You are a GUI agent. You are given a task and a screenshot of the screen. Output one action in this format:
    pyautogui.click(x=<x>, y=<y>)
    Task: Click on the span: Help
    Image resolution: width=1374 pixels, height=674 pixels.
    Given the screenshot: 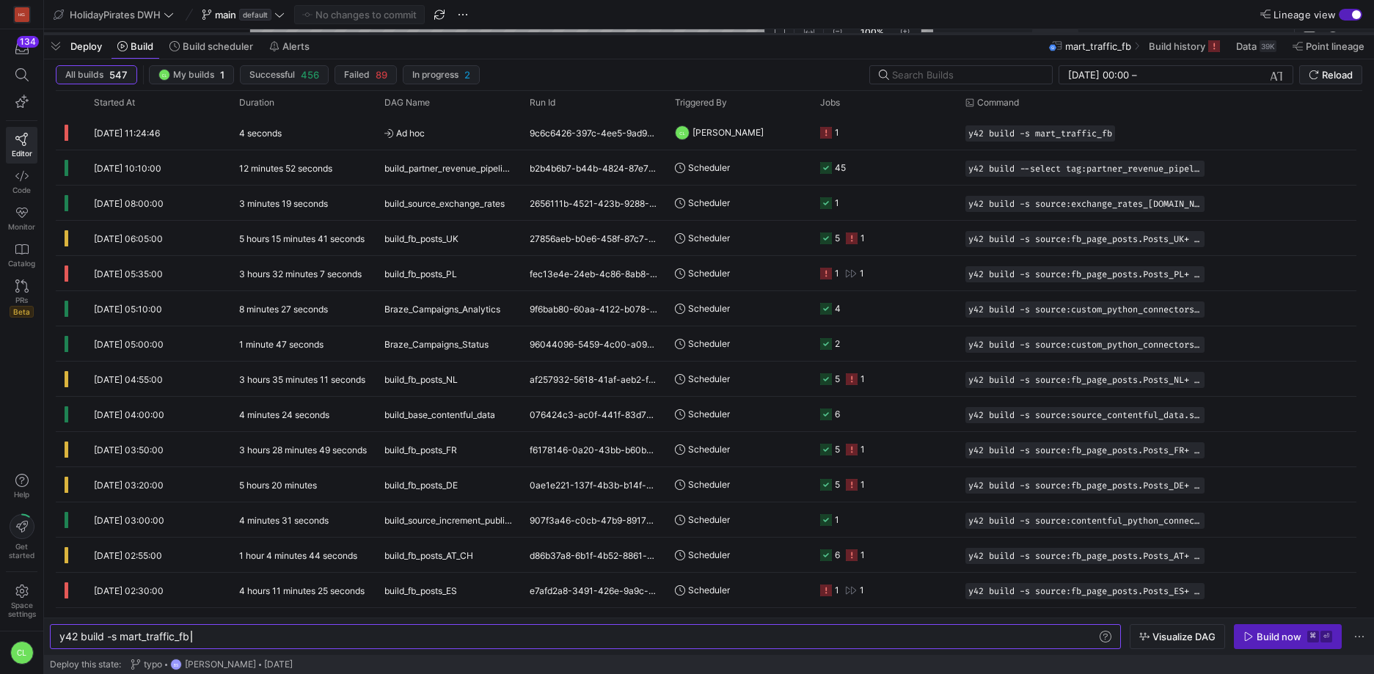 What is the action you would take?
    pyautogui.click(x=21, y=494)
    